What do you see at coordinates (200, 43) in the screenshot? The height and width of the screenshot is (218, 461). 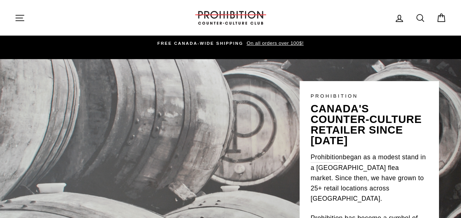 I see `span: FREE CANADA-WIDE SHIPPING` at bounding box center [200, 43].